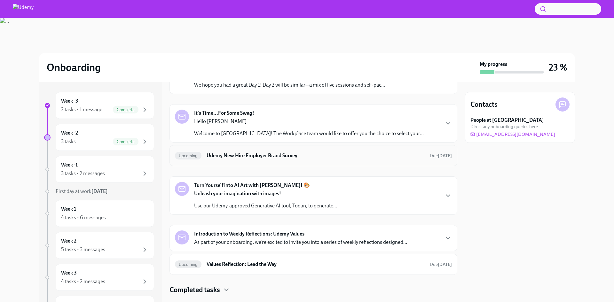 This screenshot has height=302, width=614. Describe the element at coordinates (301, 242) in the screenshot. I see `p: As part of your onboarding, we’re excited to invite you into a series of weekly reflections desig...` at that location.